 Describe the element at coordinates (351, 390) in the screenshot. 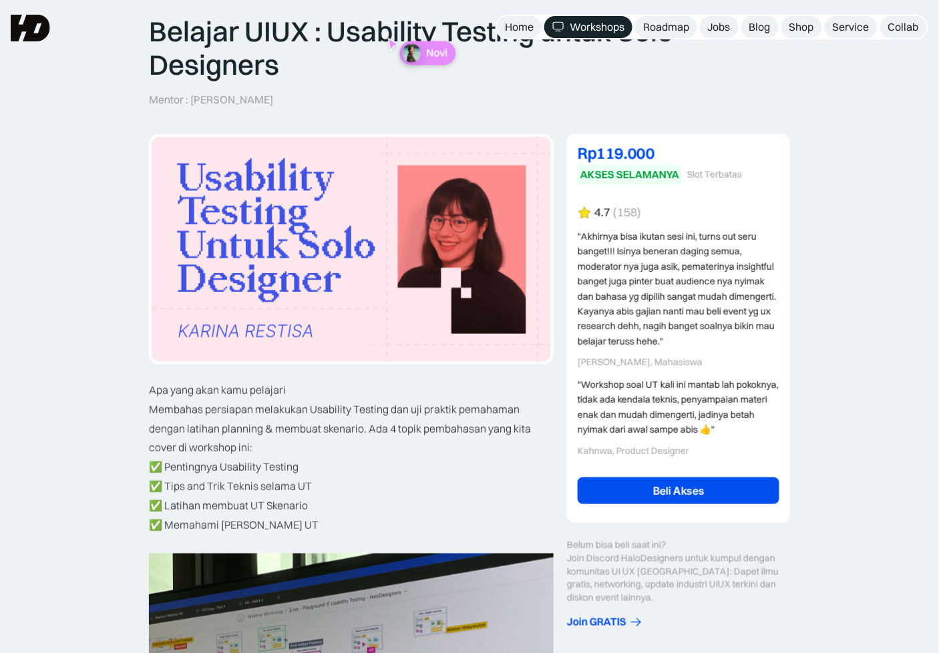

I see `p: Apa yang akan kamu pelajari` at that location.